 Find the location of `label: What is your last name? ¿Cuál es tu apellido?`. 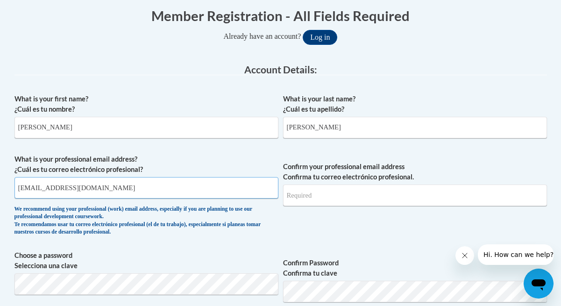

label: What is your last name? ¿Cuál es tu apellido? is located at coordinates (415, 104).